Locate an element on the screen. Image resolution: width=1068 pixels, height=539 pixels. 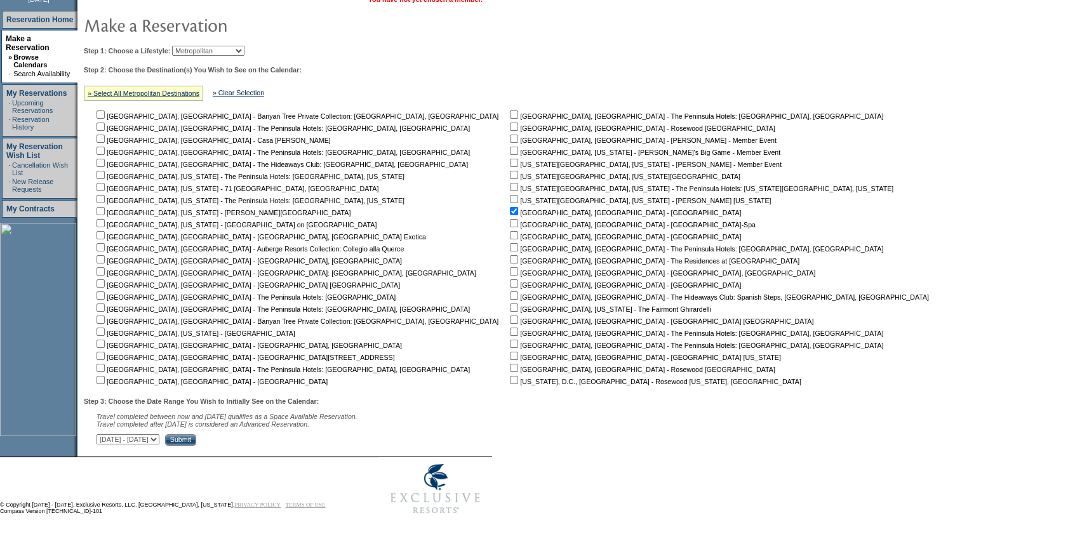
b: Step 1: Choose a Lifestyle: is located at coordinates (127, 51).